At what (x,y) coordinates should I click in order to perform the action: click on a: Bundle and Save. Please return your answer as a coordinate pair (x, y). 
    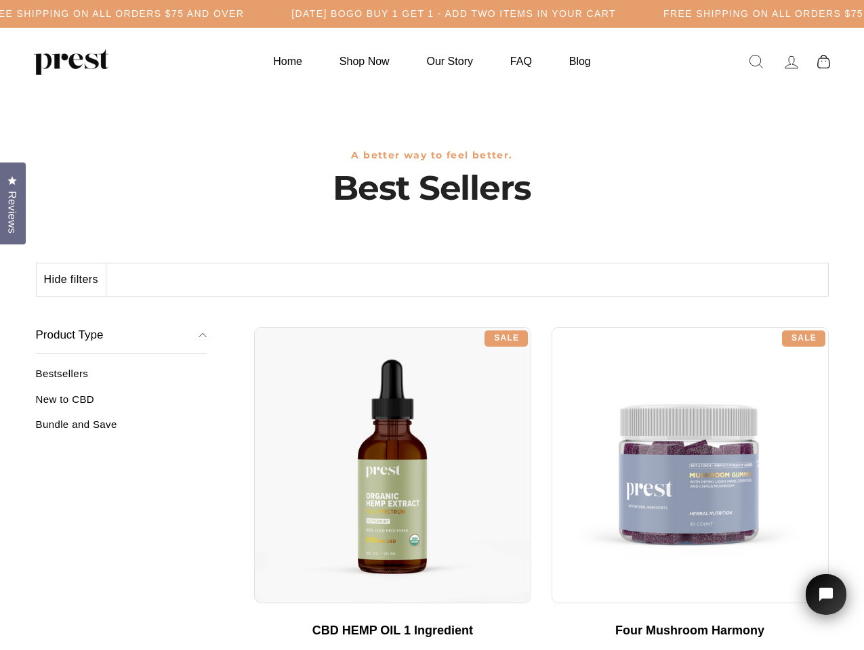
    Looking at the image, I should click on (121, 429).